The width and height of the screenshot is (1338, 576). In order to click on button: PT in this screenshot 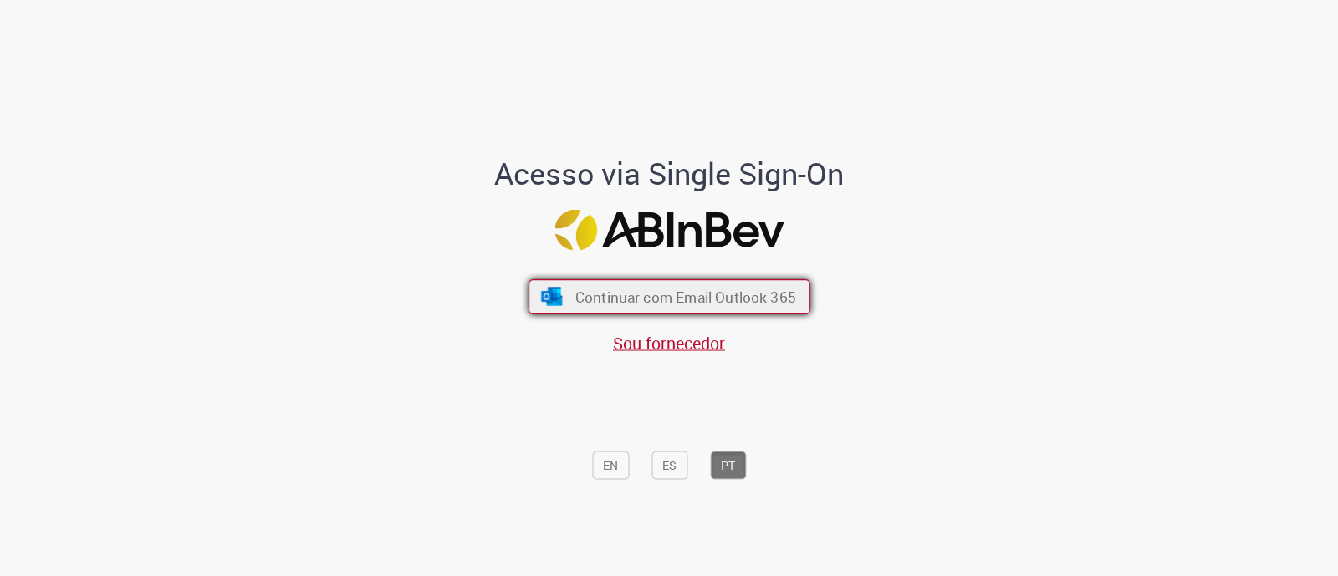, I will do `click(728, 465)`.